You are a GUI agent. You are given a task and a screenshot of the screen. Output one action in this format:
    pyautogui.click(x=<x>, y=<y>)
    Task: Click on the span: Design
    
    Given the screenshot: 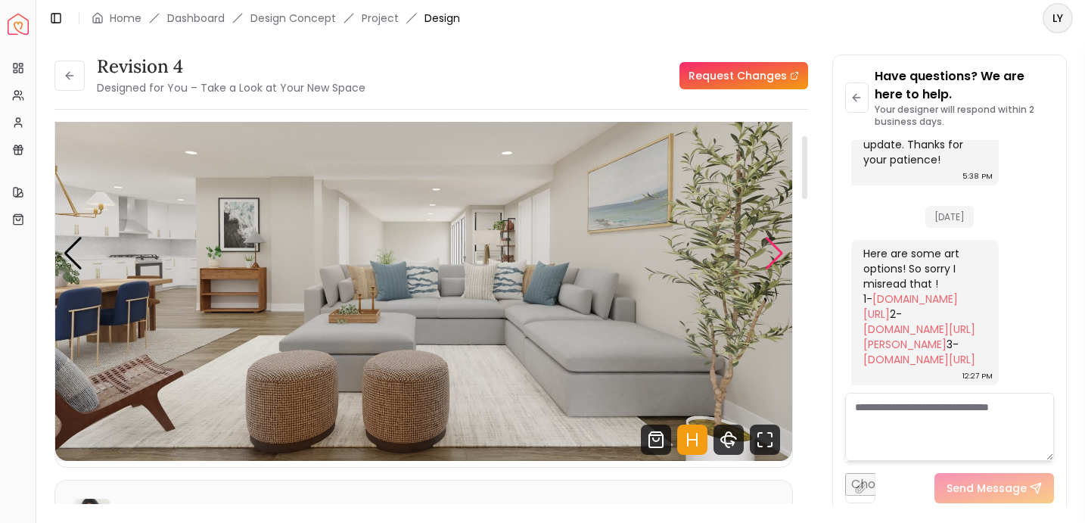 What is the action you would take?
    pyautogui.click(x=442, y=18)
    